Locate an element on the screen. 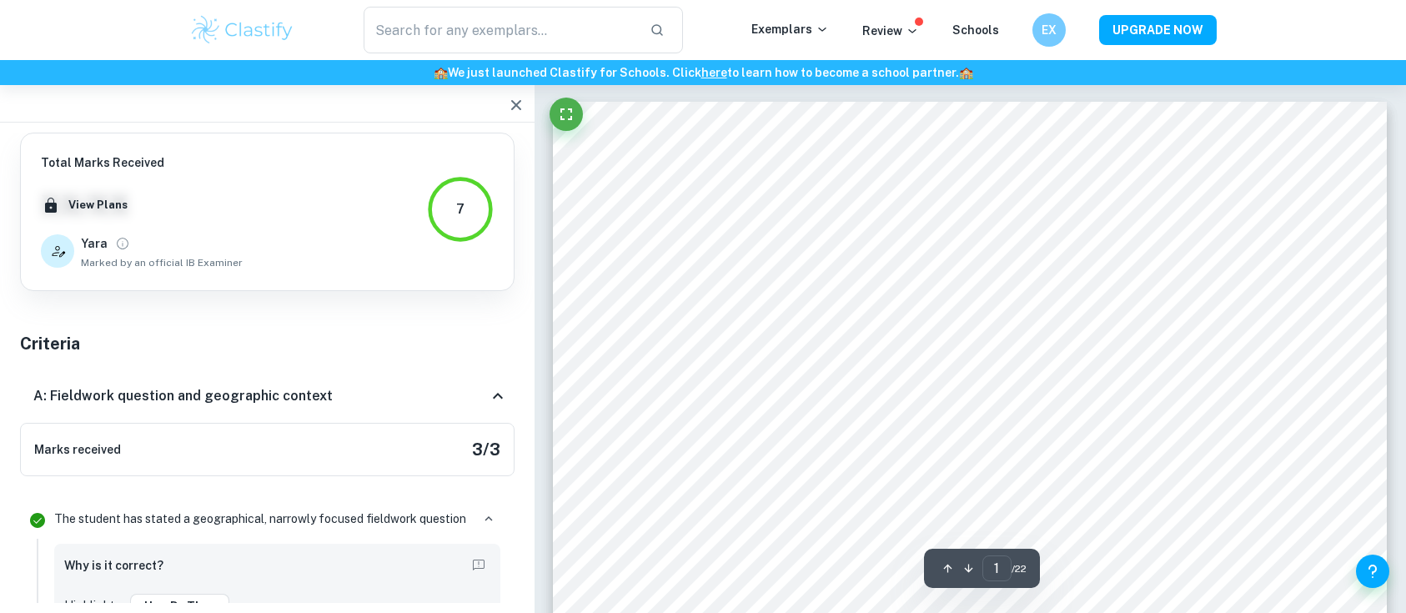  button: UPGRADE NOW is located at coordinates (1158, 30).